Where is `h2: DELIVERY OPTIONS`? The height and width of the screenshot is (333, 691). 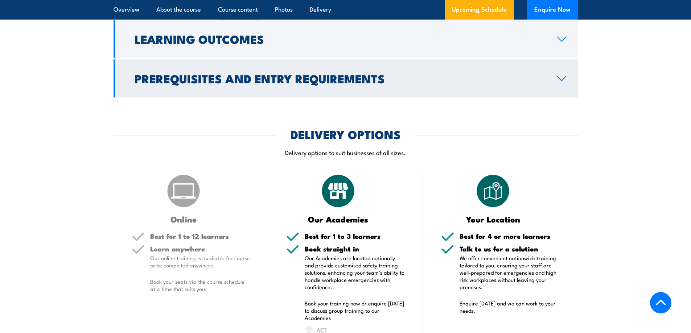
h2: DELIVERY OPTIONS is located at coordinates (346, 134).